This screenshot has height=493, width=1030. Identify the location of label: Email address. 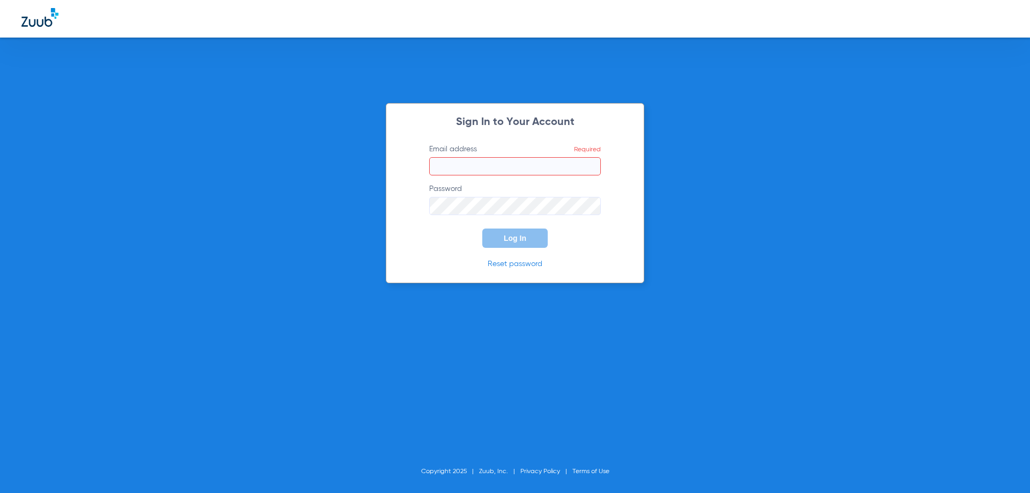
(515, 159).